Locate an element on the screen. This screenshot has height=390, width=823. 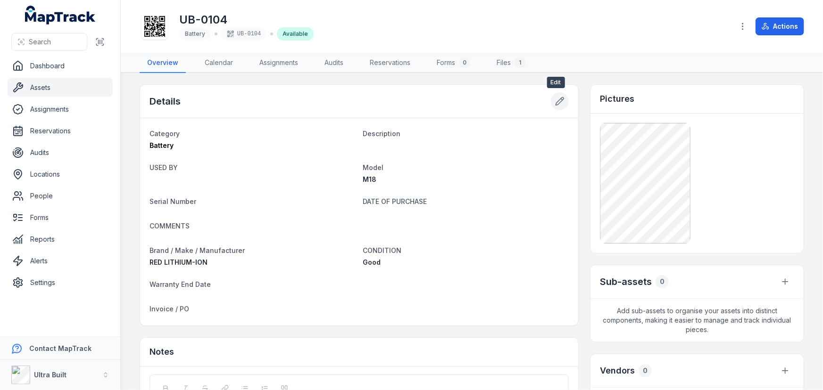
a: MapTrack is located at coordinates (60, 15).